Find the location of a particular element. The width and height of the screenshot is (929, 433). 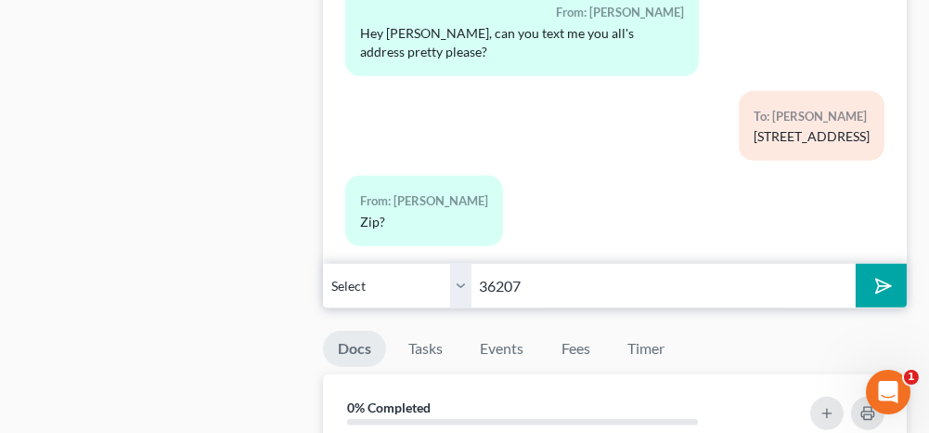

a: Tasks is located at coordinates (425, 348).